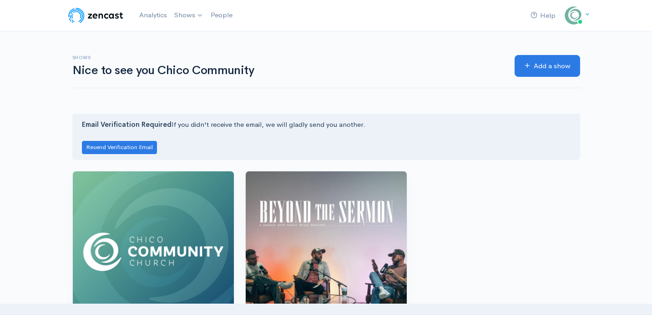  I want to click on a: People, so click(222, 15).